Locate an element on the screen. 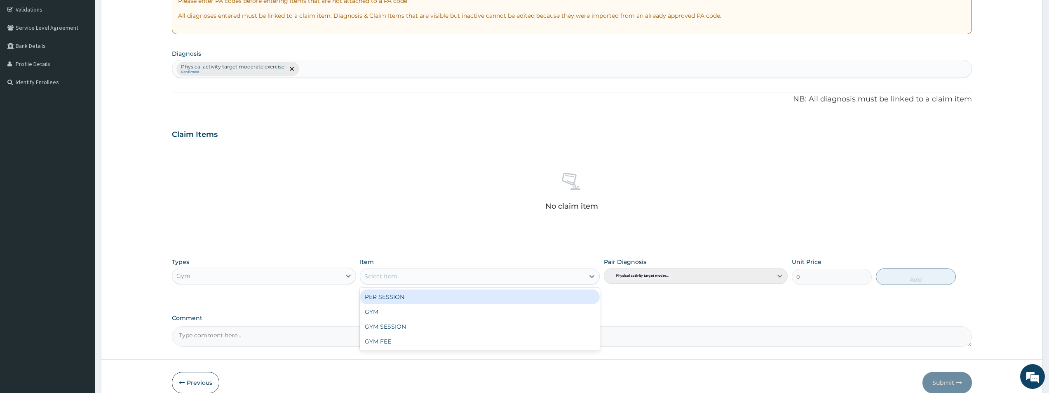 This screenshot has height=393, width=1049. label: Comment is located at coordinates (572, 318).